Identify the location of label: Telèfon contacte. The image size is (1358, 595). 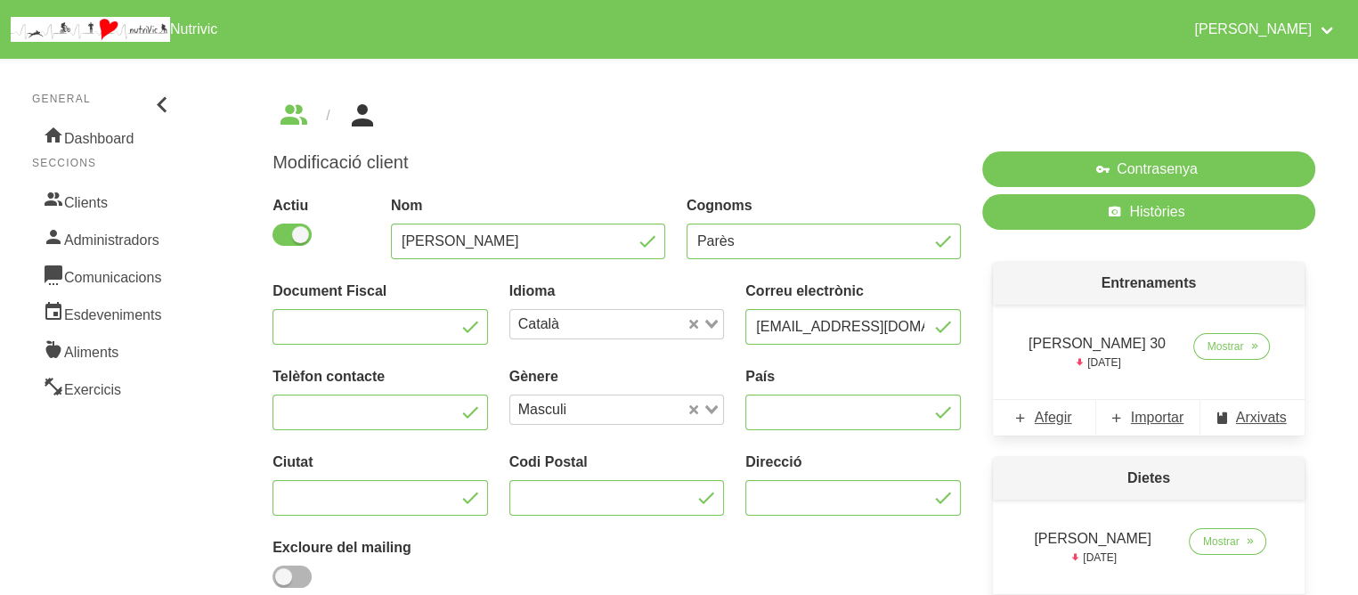
(380, 377).